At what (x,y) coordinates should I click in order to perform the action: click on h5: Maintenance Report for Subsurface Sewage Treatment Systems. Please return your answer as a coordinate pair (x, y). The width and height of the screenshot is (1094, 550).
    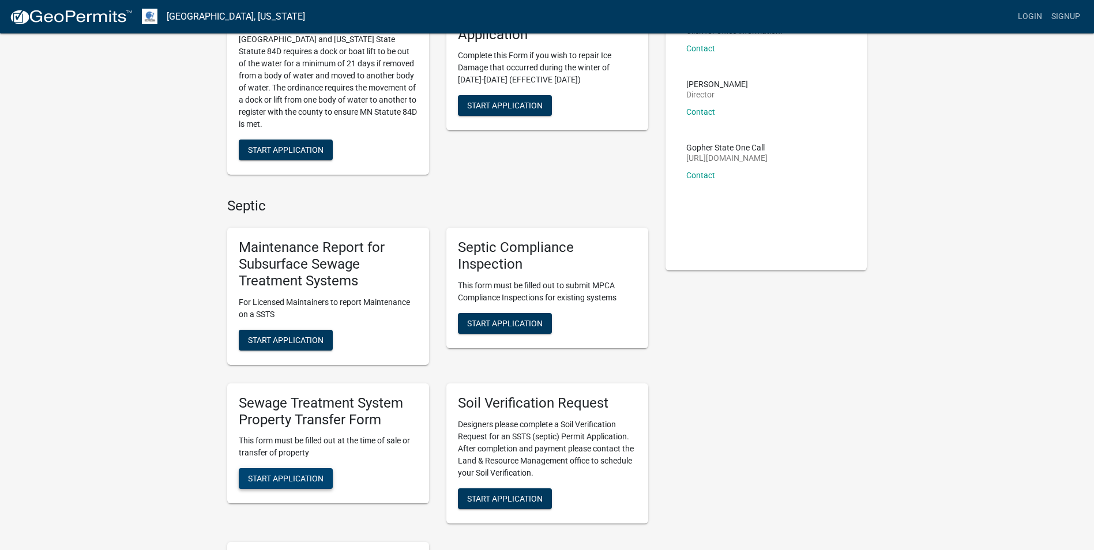
    Looking at the image, I should click on (328, 264).